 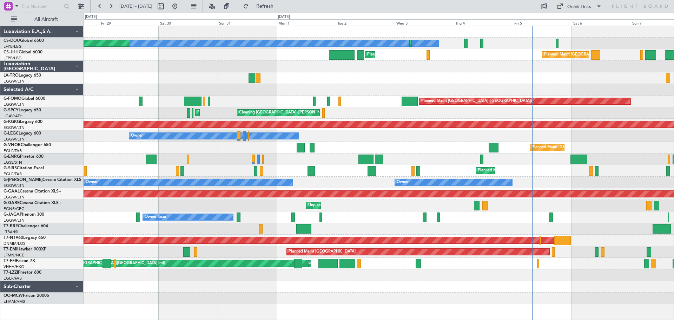 I want to click on a: G-SIRSCitation Excel, so click(x=24, y=168).